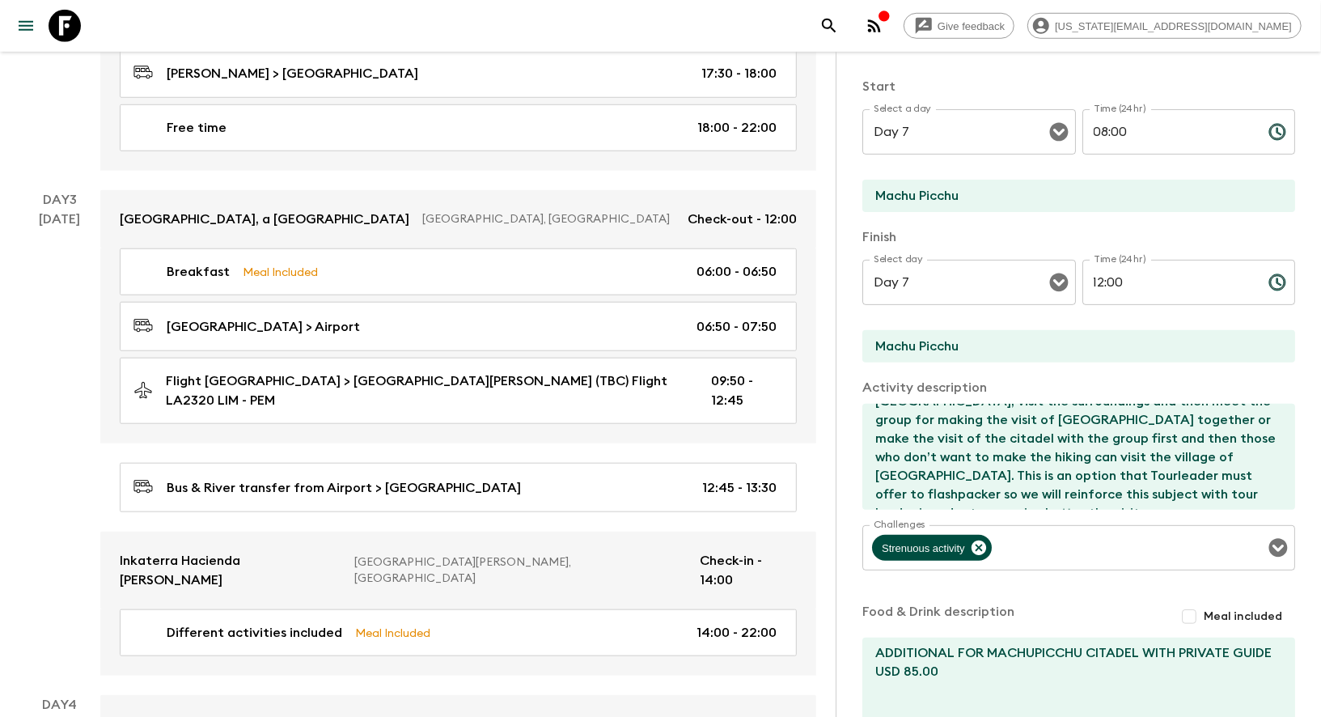 This screenshot has width=1321, height=717. Describe the element at coordinates (743, 391) in the screenshot. I see `p: 09:50 - 12:45` at that location.